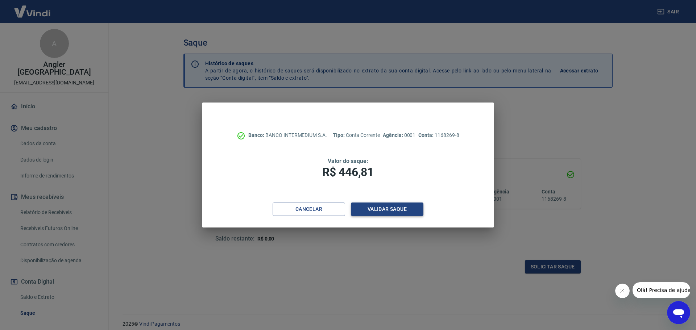  Describe the element at coordinates (439, 135) in the screenshot. I see `p: 1168269-8` at that location.